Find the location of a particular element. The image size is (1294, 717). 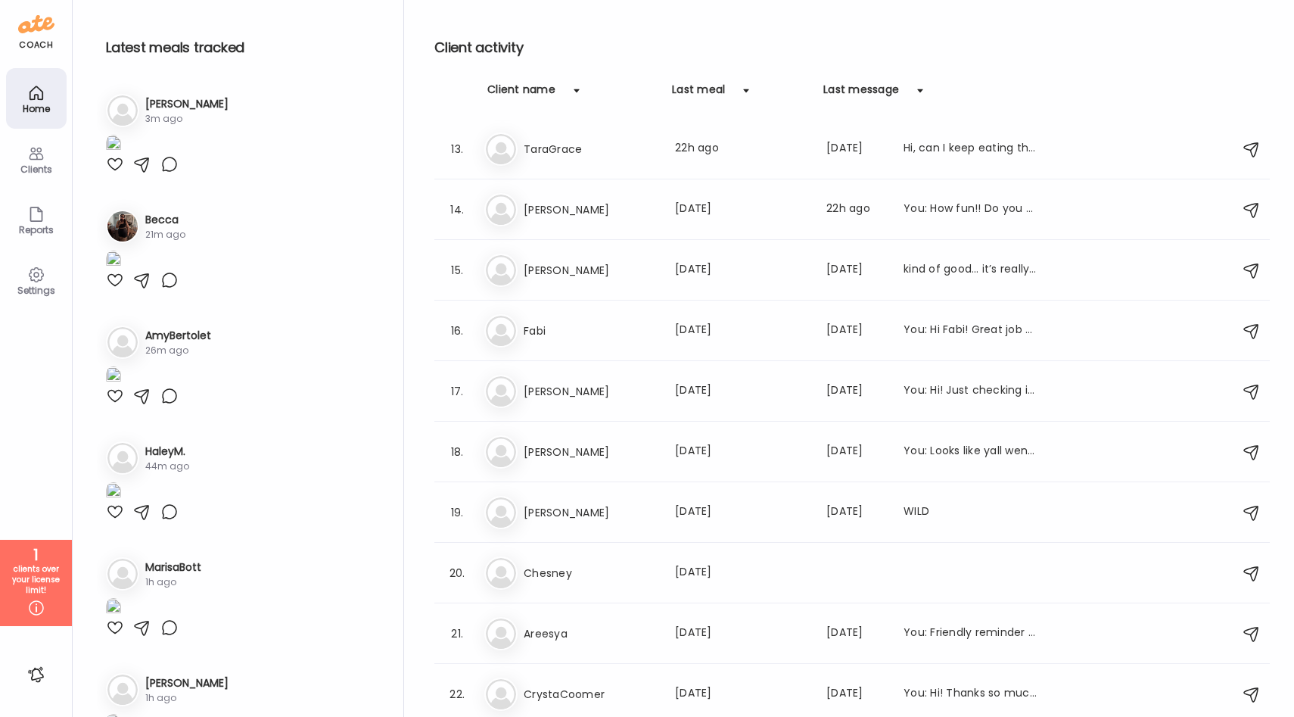

div: Last meal is located at coordinates (699, 94).